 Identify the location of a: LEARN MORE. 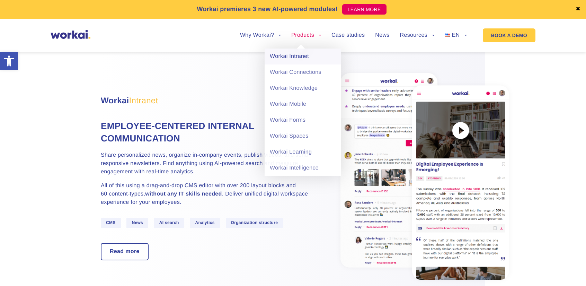
(364, 9).